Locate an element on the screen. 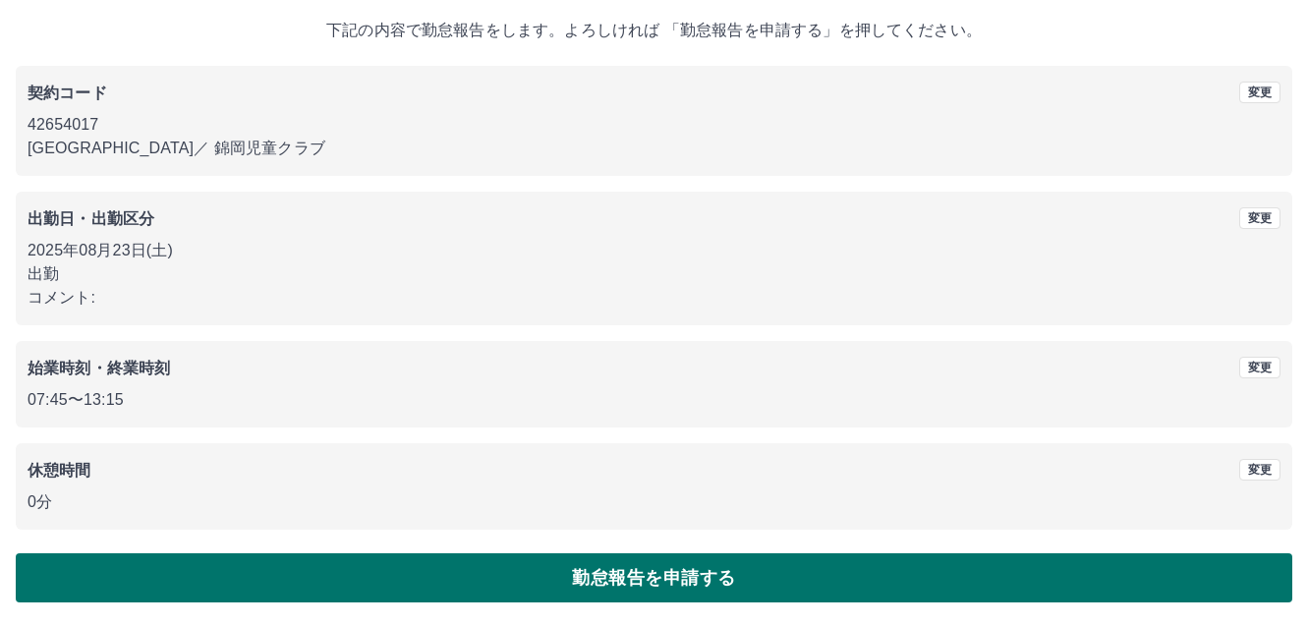 The image size is (1308, 626). p: 42654017 is located at coordinates (653, 125).